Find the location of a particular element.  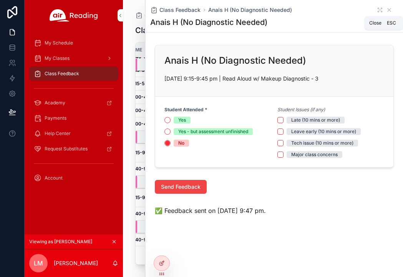

h1: Anais H (No Diagnostic Needed) is located at coordinates (208, 22).